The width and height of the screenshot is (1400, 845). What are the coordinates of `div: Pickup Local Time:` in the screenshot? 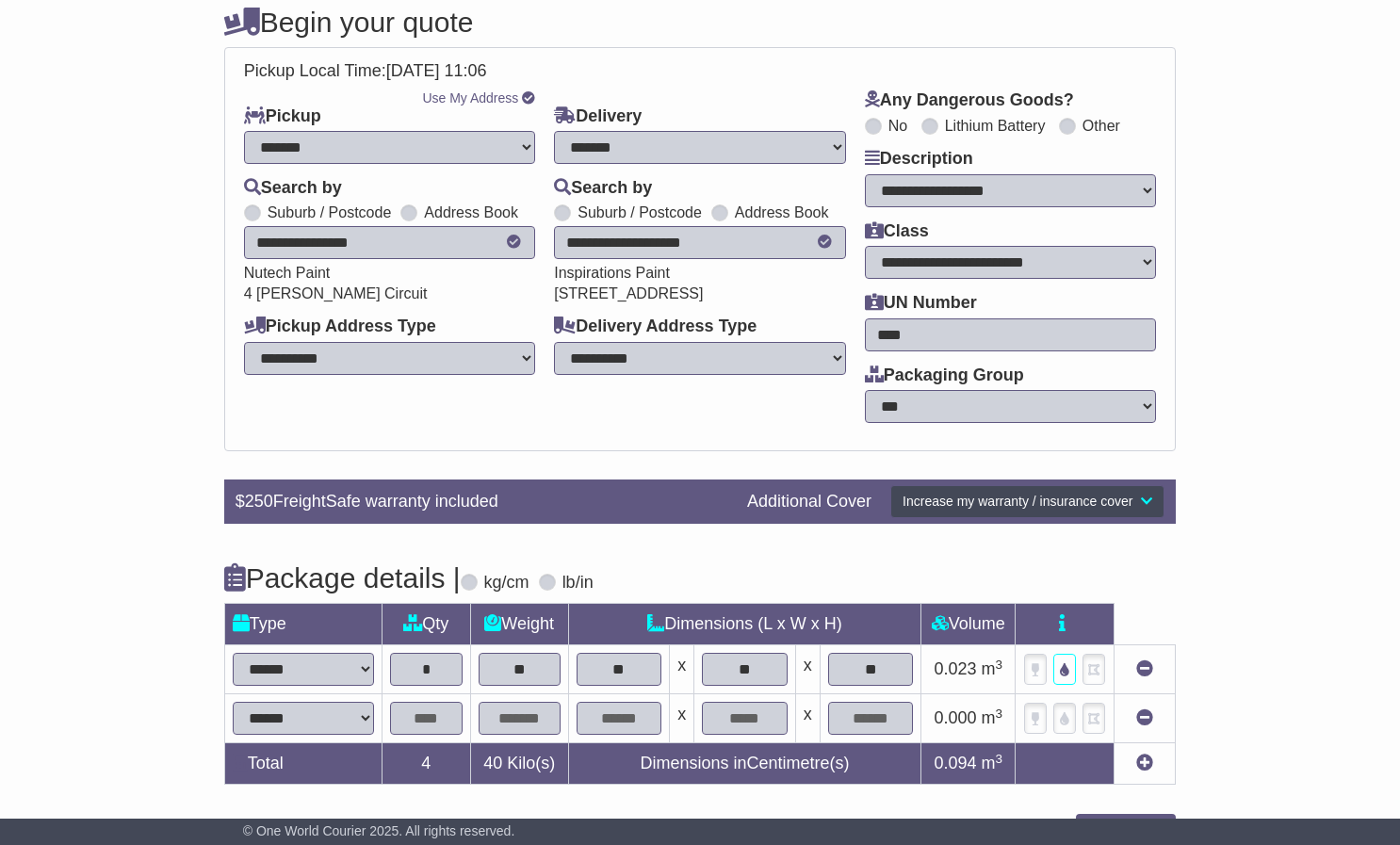 It's located at (700, 71).